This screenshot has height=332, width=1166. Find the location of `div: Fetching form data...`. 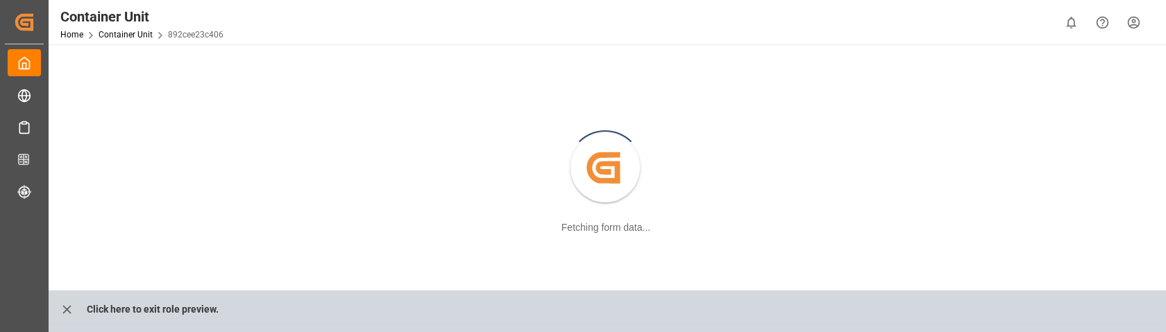

div: Fetching form data... is located at coordinates (606, 228).